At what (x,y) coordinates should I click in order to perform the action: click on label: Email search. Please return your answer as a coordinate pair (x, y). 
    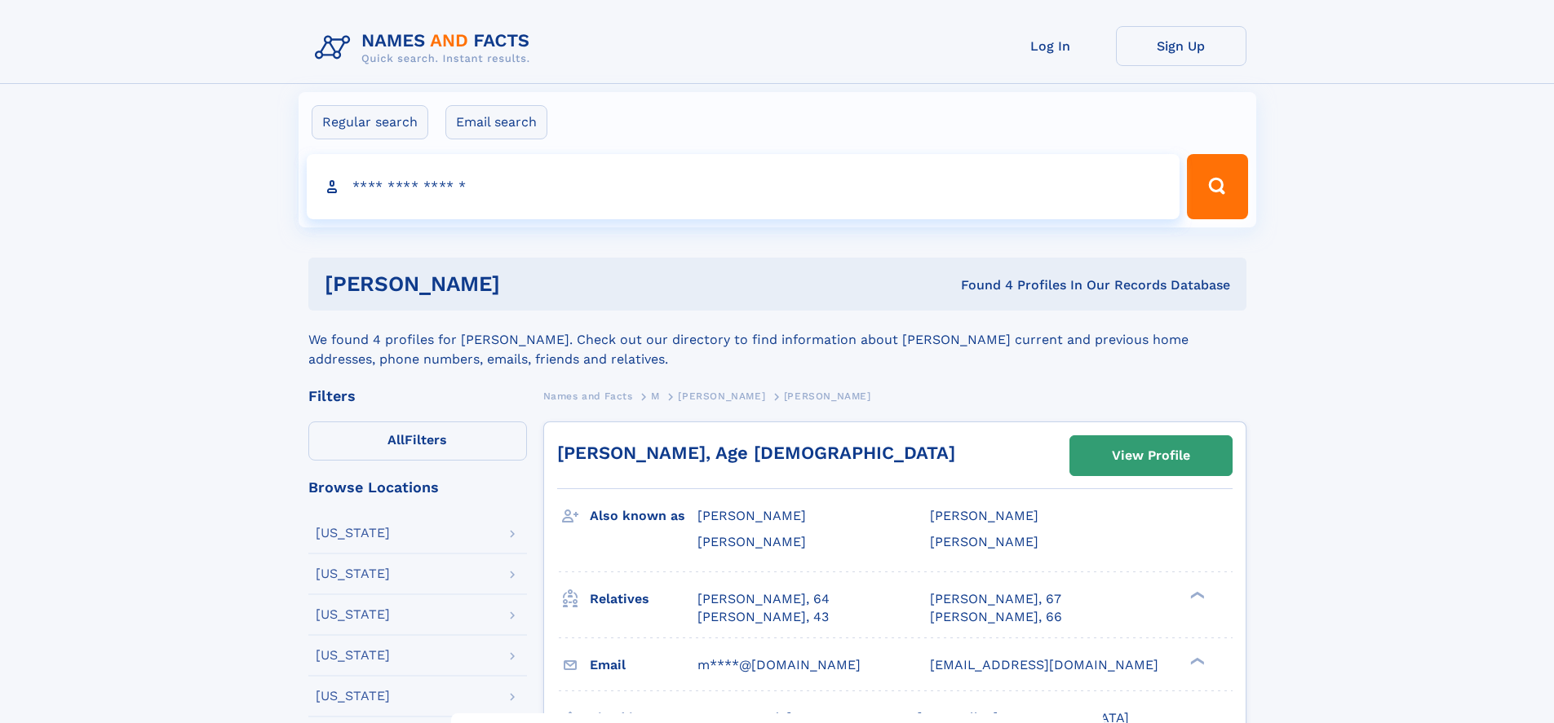
    Looking at the image, I should click on (496, 122).